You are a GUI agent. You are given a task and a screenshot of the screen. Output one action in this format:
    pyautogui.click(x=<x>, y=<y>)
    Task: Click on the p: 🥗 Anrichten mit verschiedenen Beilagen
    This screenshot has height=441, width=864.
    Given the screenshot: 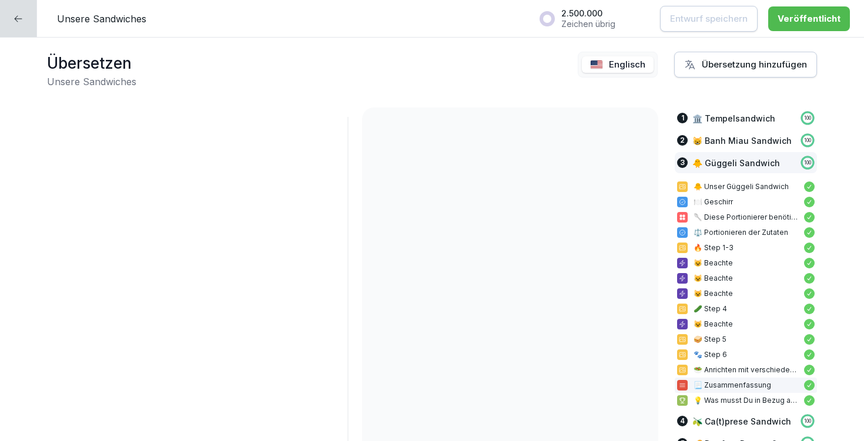 What is the action you would take?
    pyautogui.click(x=746, y=370)
    